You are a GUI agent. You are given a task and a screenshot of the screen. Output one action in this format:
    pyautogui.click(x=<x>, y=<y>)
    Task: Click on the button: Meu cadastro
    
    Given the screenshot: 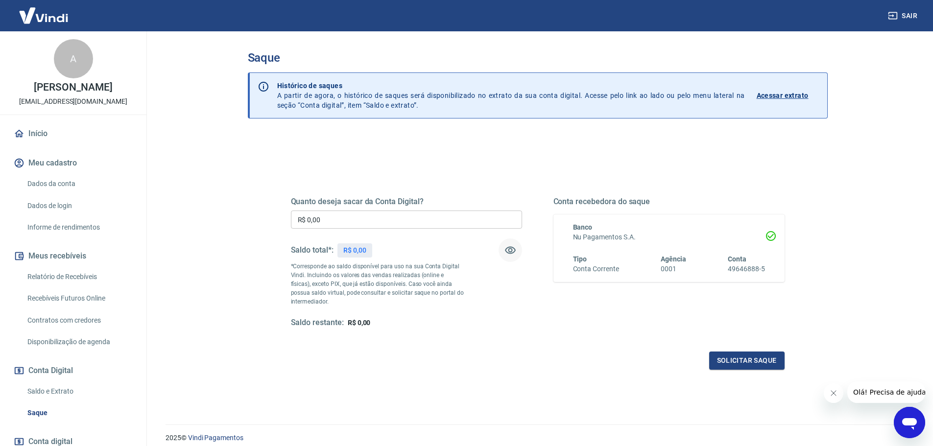 What is the action you would take?
    pyautogui.click(x=73, y=163)
    